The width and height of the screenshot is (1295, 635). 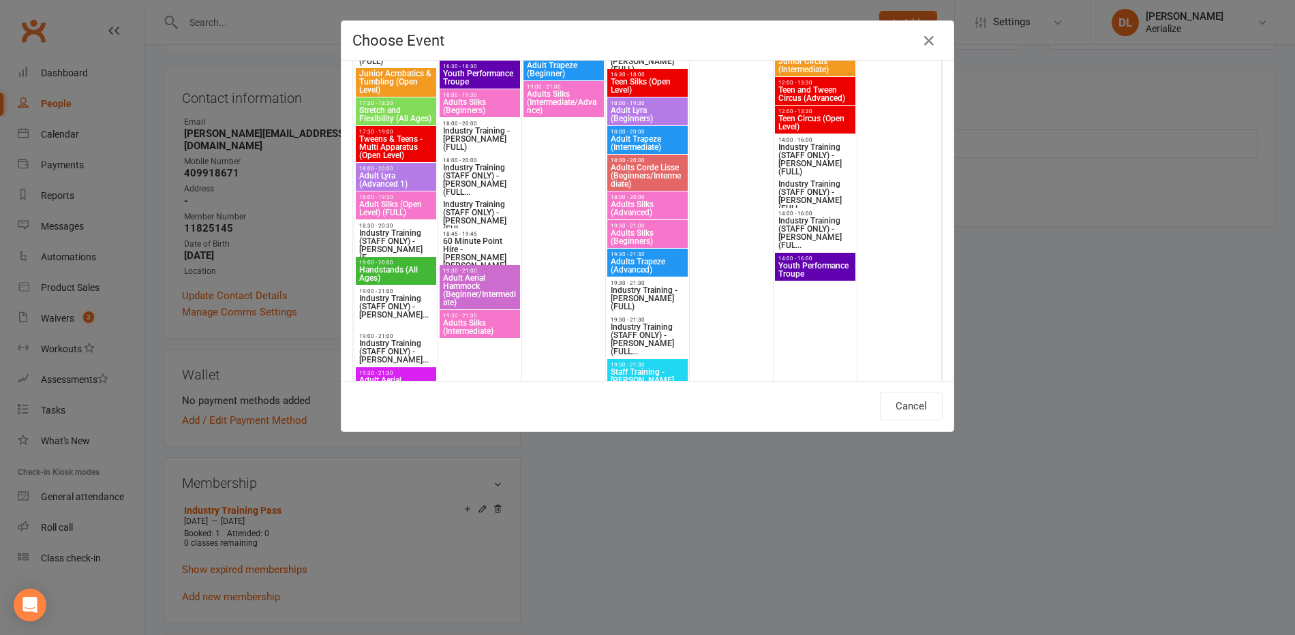 What do you see at coordinates (396, 115) in the screenshot?
I see `span: Stretch and Flexibility (All Ages)` at bounding box center [396, 115].